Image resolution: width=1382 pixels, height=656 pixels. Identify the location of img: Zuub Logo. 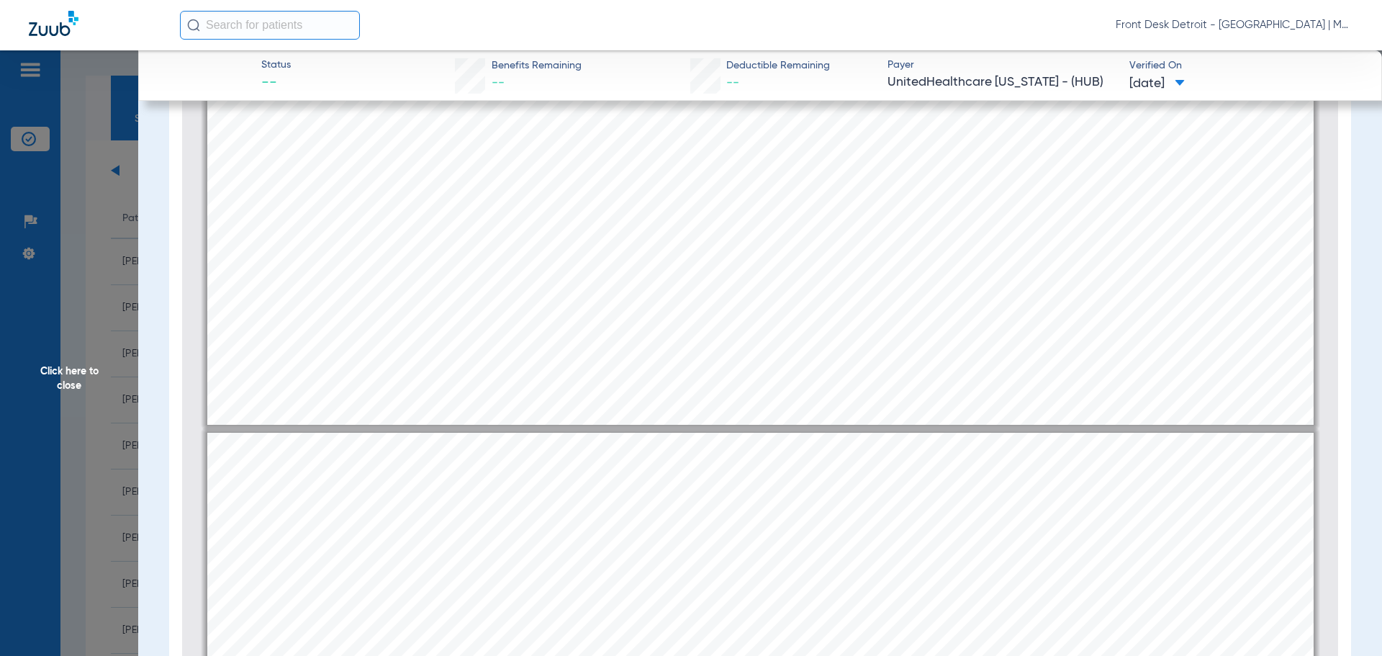
(53, 23).